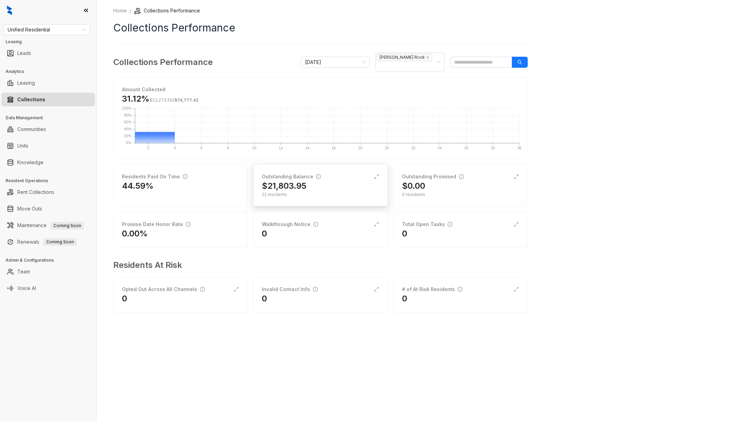 This screenshot has width=746, height=421. Describe the element at coordinates (318, 265) in the screenshot. I see `h3: Residents At Risk` at that location.